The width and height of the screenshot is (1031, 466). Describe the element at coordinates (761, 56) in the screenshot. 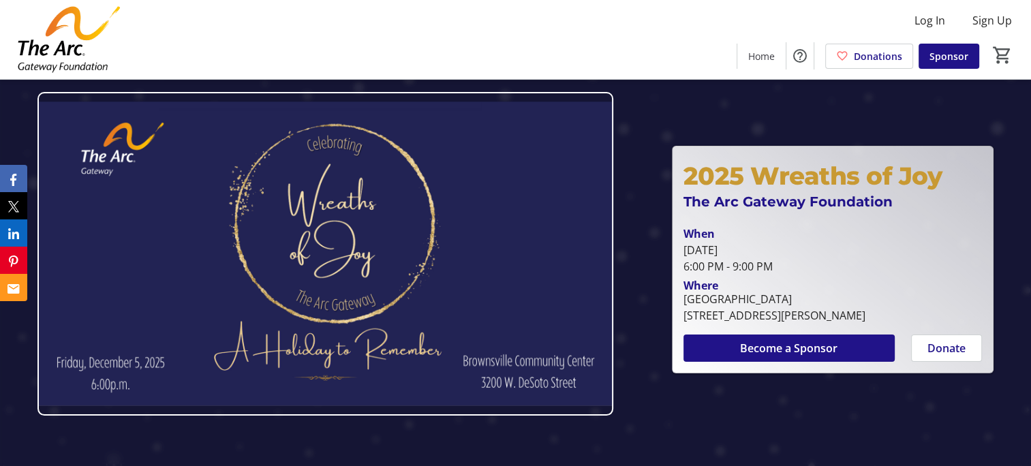

I see `a: Home` at that location.